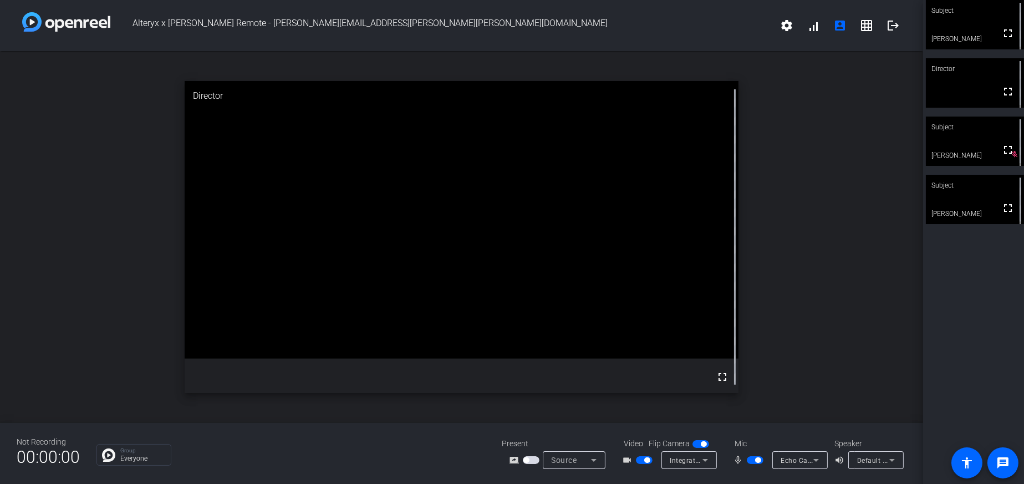 The width and height of the screenshot is (1024, 484). Describe the element at coordinates (1003, 463) in the screenshot. I see `mat-icon: message` at that location.